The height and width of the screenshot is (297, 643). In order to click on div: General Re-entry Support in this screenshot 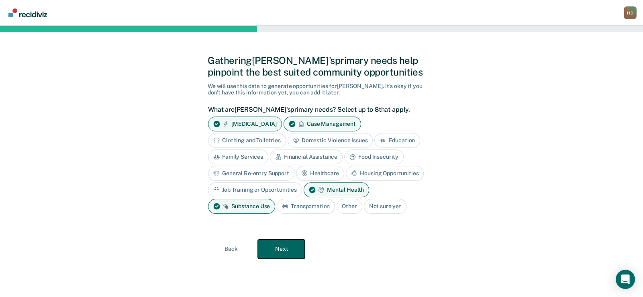, I will do `click(251, 173)`.